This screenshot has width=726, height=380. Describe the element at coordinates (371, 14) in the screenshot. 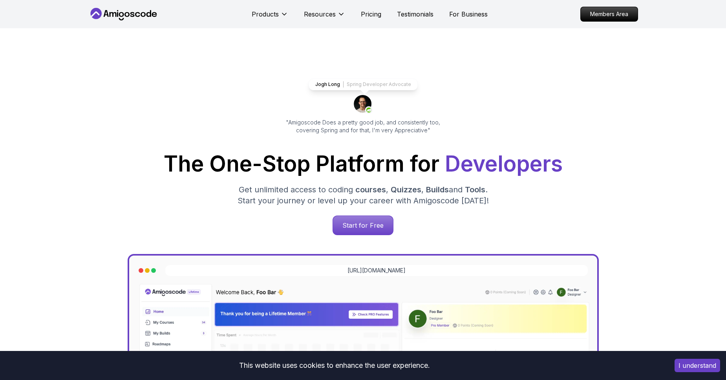

I see `a: Pricing` at that location.